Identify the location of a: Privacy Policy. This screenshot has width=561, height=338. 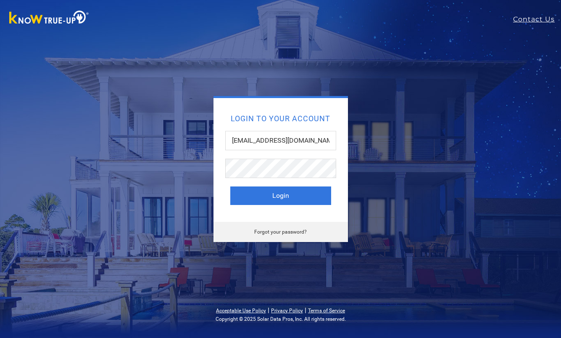
(287, 310).